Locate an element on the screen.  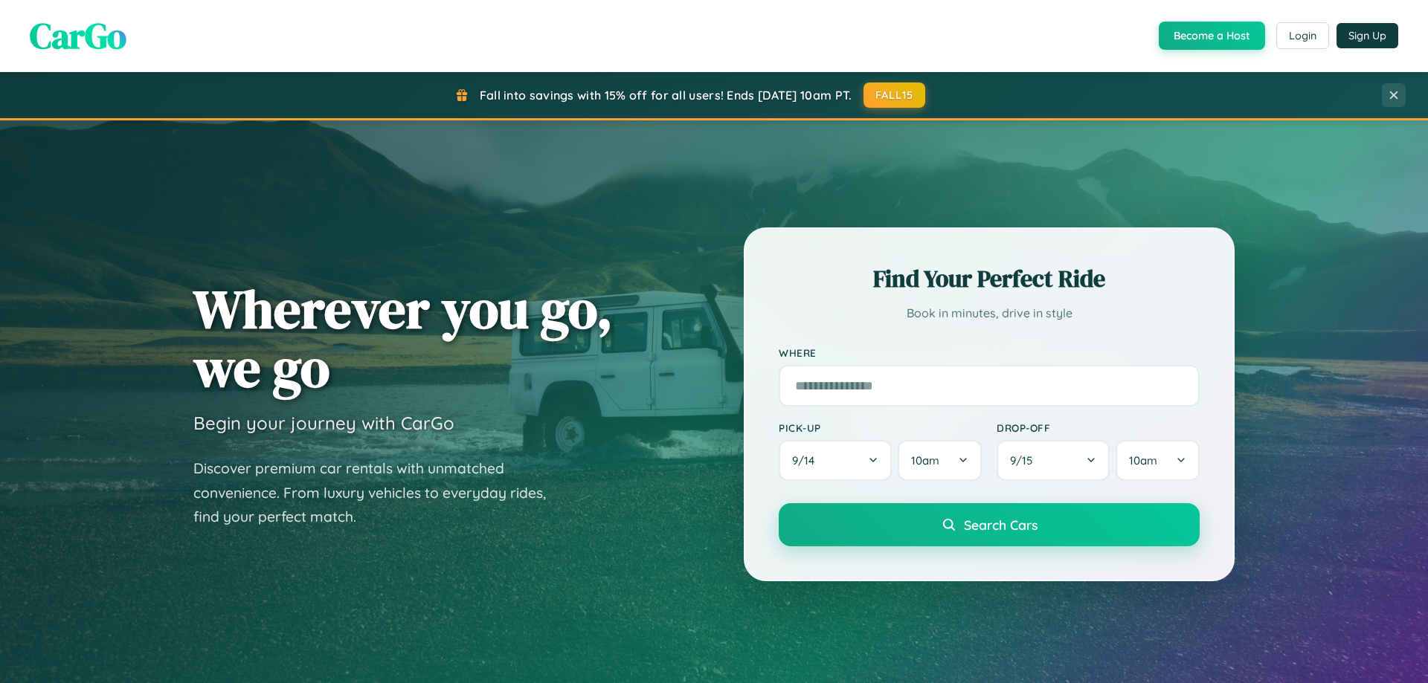
button: 9/14 is located at coordinates (835, 460).